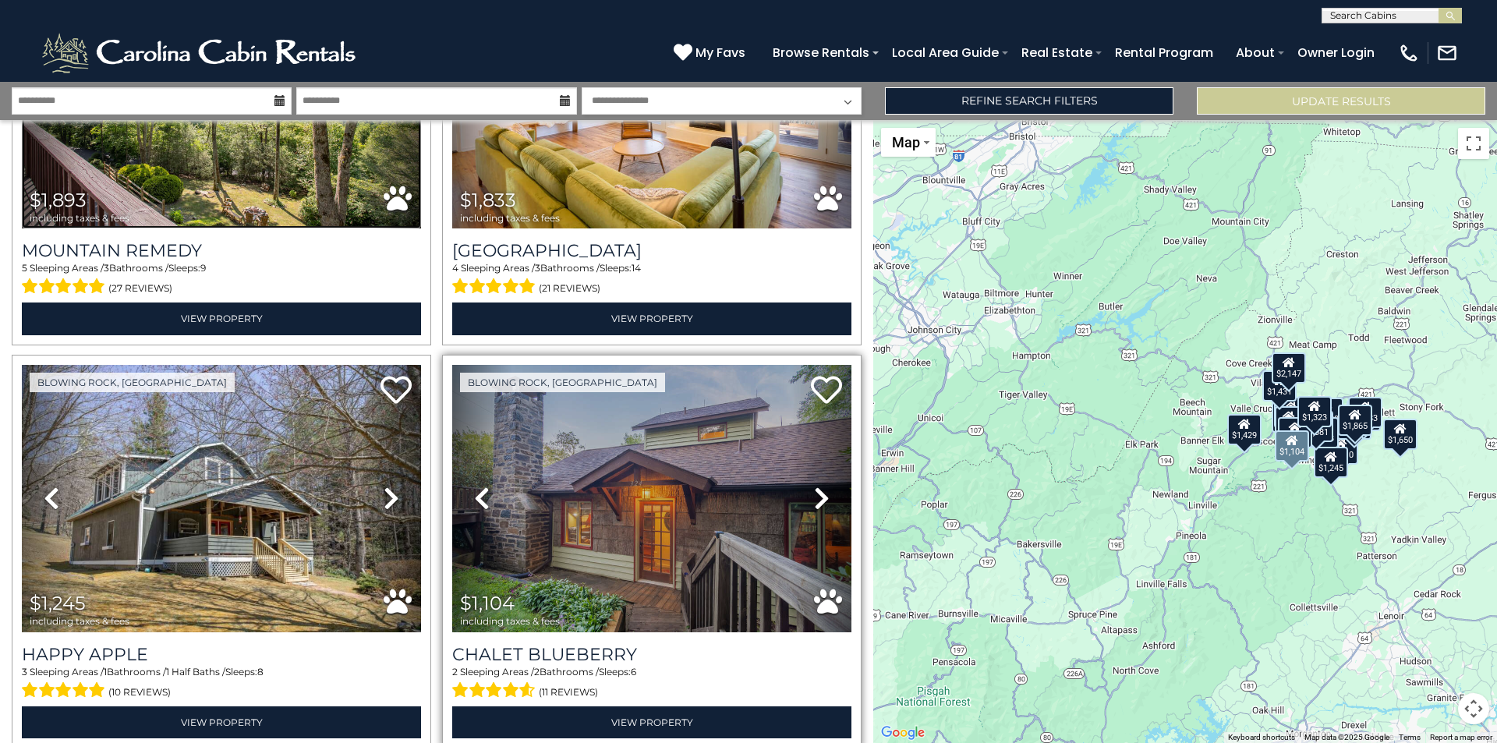 The height and width of the screenshot is (743, 1497). Describe the element at coordinates (1331, 462) in the screenshot. I see `div: $1,245` at that location.